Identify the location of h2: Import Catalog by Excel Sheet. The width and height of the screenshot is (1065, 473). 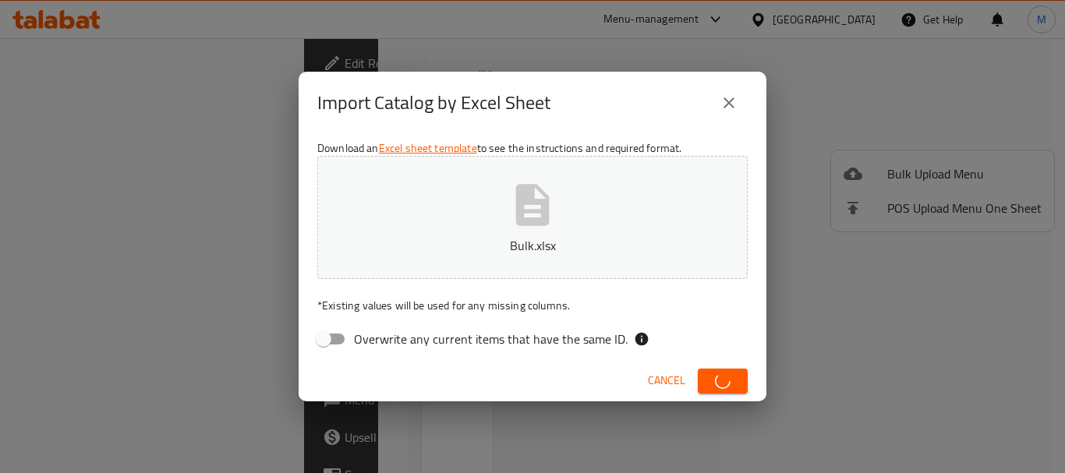
(433, 103).